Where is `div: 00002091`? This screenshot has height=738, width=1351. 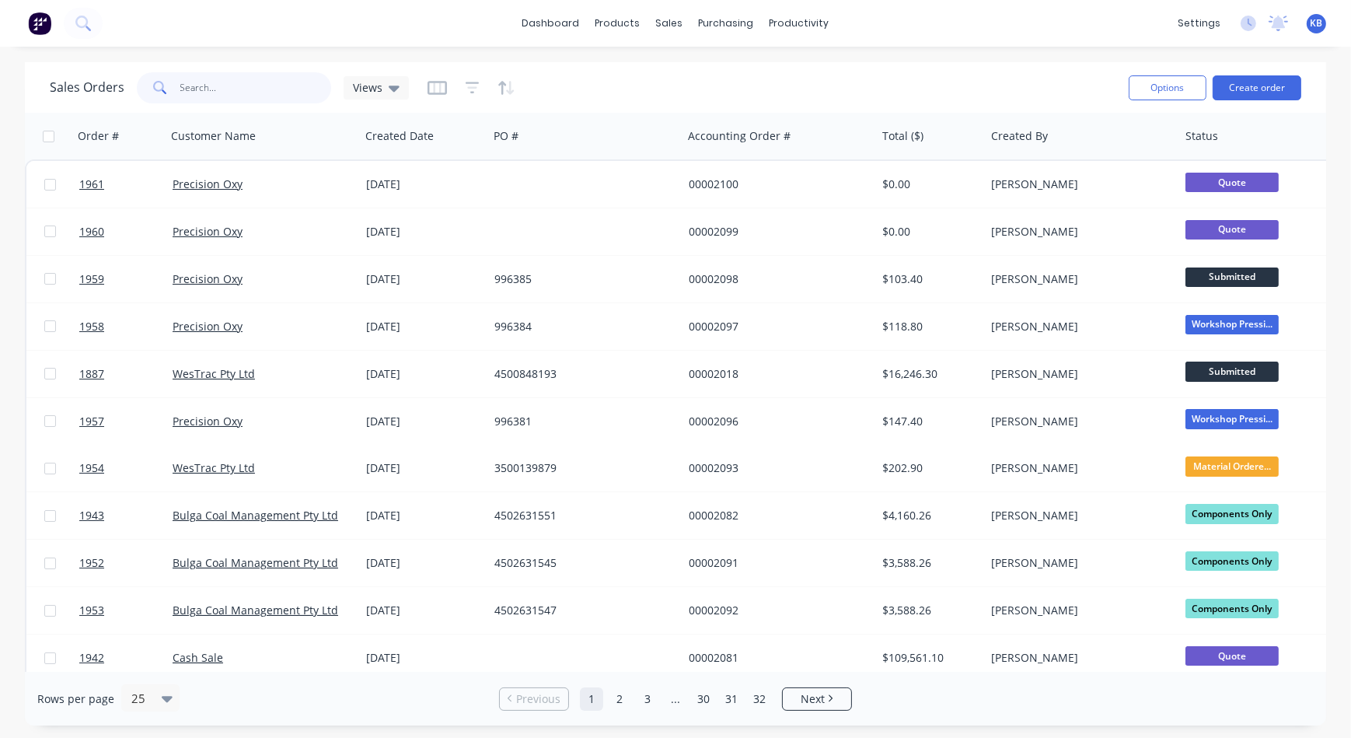
div: 00002091 is located at coordinates (775, 563).